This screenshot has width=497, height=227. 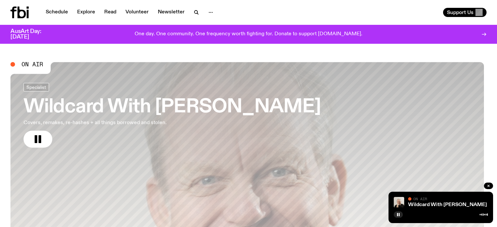 I want to click on a: Stuart is smiling charmingly, wearing a black t-shirt against a stark white background., so click(x=399, y=202).